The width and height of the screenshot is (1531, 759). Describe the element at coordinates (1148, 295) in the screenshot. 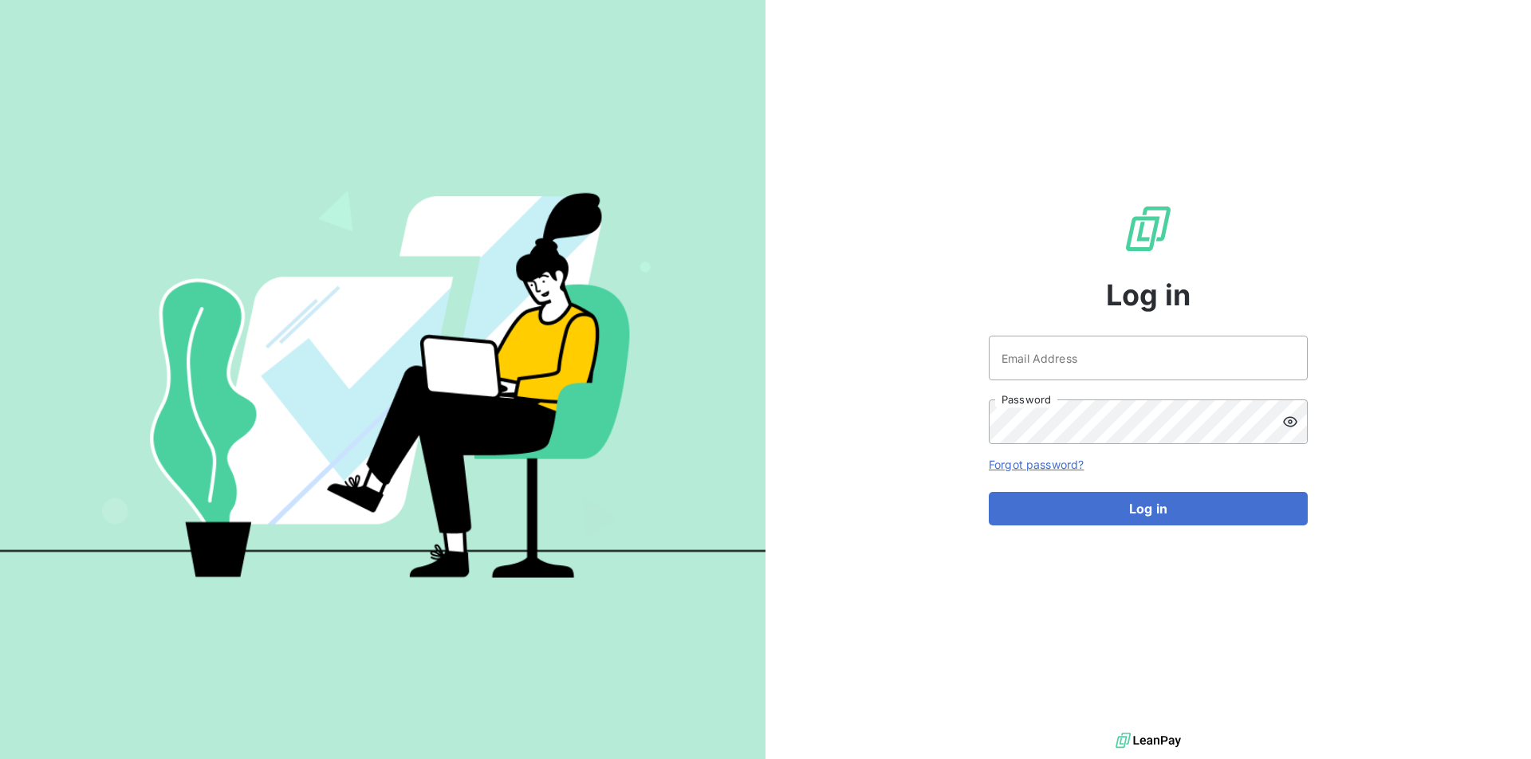

I see `span: Log in` at that location.